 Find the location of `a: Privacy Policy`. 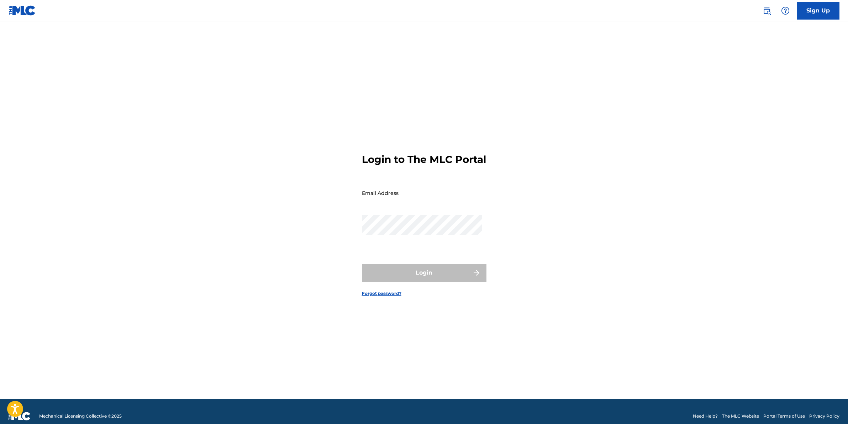

a: Privacy Policy is located at coordinates (824, 416).